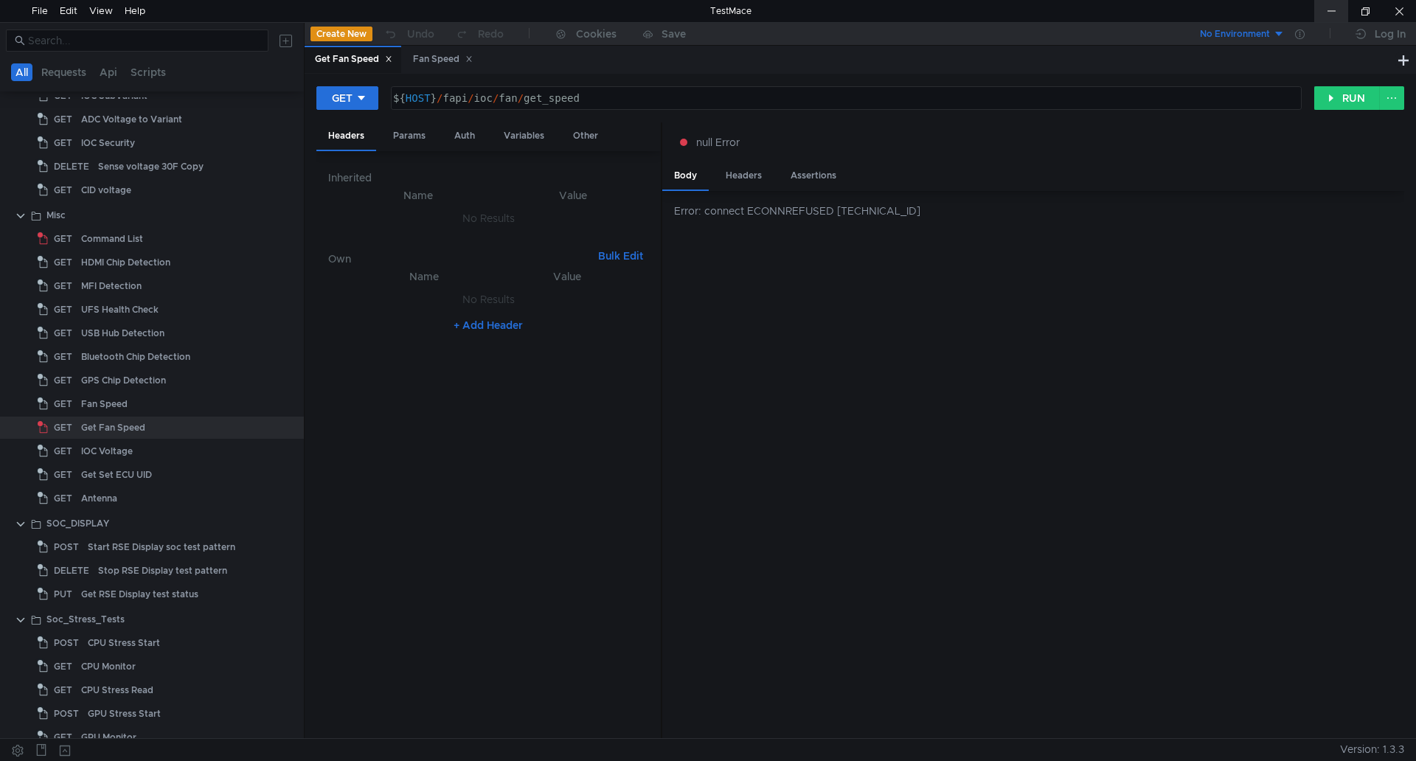 This screenshot has height=761, width=1416. What do you see at coordinates (1372, 749) in the screenshot?
I see `span: Version: 1.3.3` at bounding box center [1372, 749].